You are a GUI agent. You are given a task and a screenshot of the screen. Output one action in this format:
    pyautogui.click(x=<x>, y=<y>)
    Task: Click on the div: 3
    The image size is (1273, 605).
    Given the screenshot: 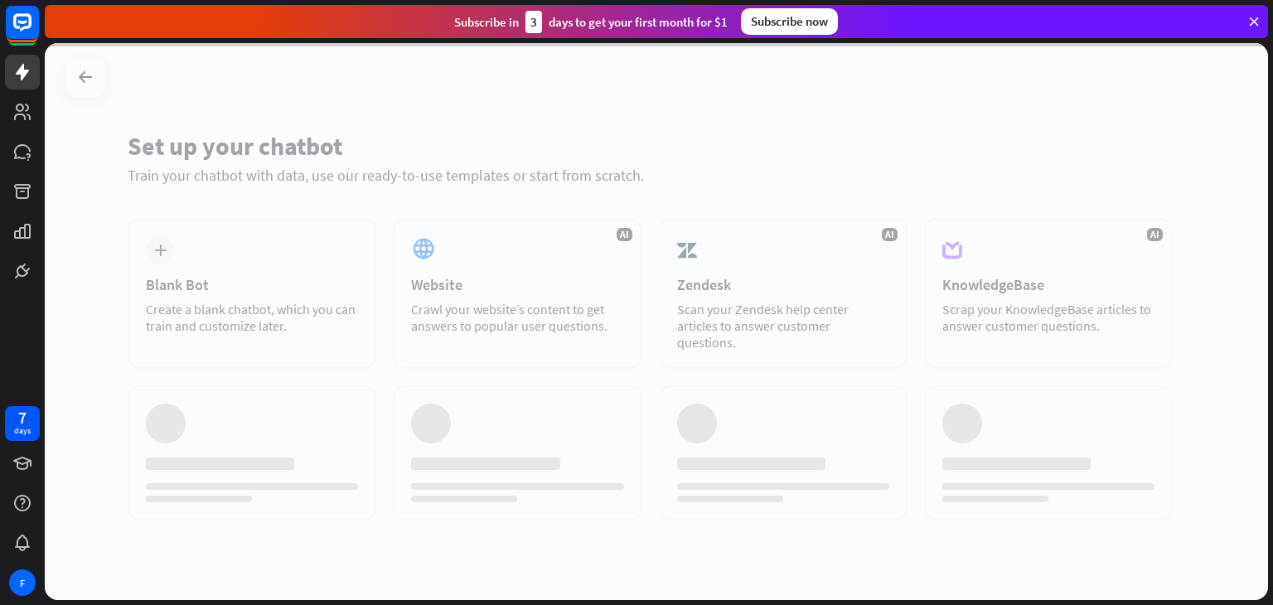 What is the action you would take?
    pyautogui.click(x=534, y=22)
    